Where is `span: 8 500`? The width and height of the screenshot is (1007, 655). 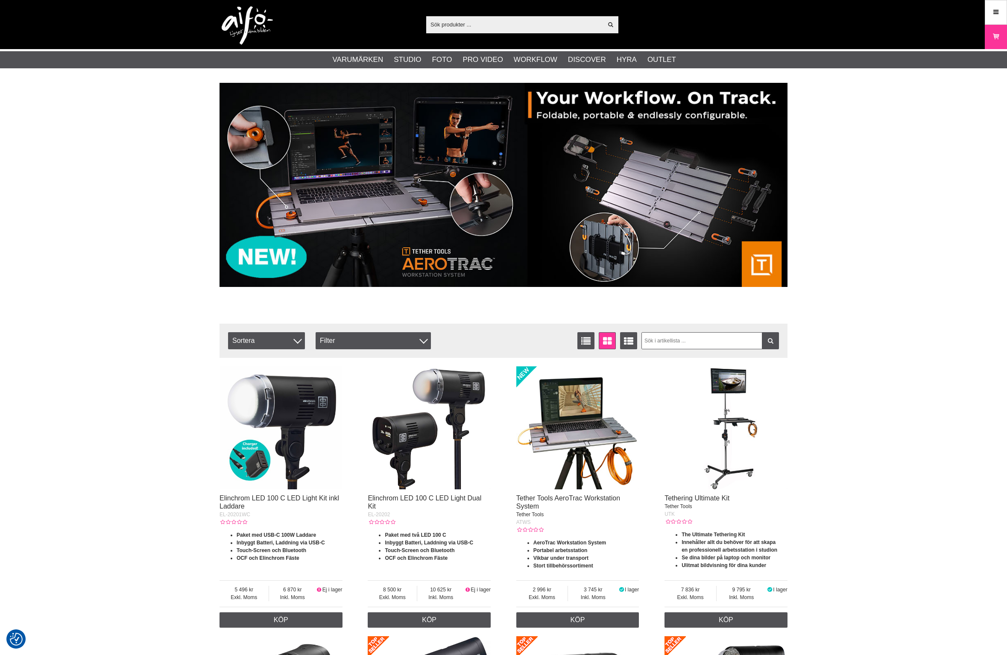
span: 8 500 is located at coordinates (392, 590).